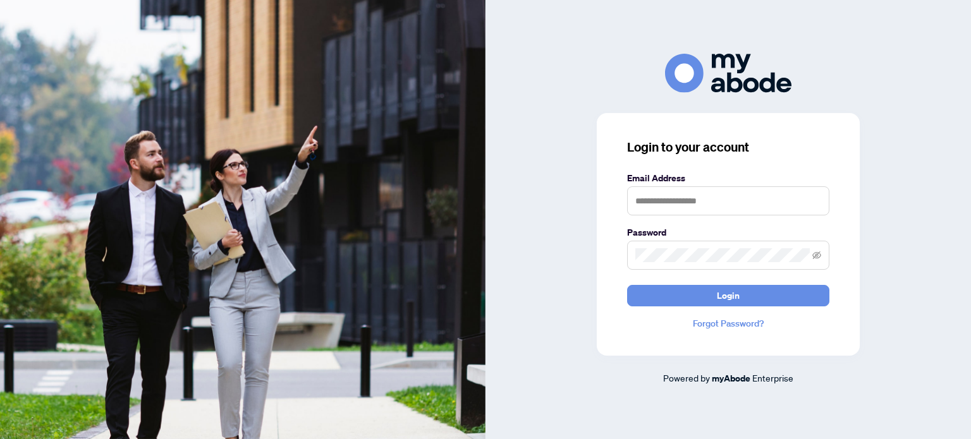 The width and height of the screenshot is (971, 439). What do you see at coordinates (728, 178) in the screenshot?
I see `label: Email Address` at bounding box center [728, 178].